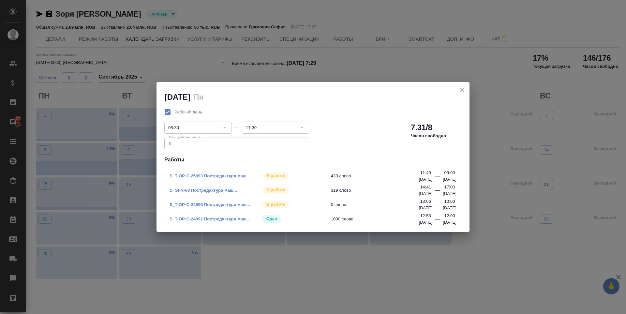  What do you see at coordinates (450, 173) in the screenshot?
I see `p: 09:00` at bounding box center [450, 173].